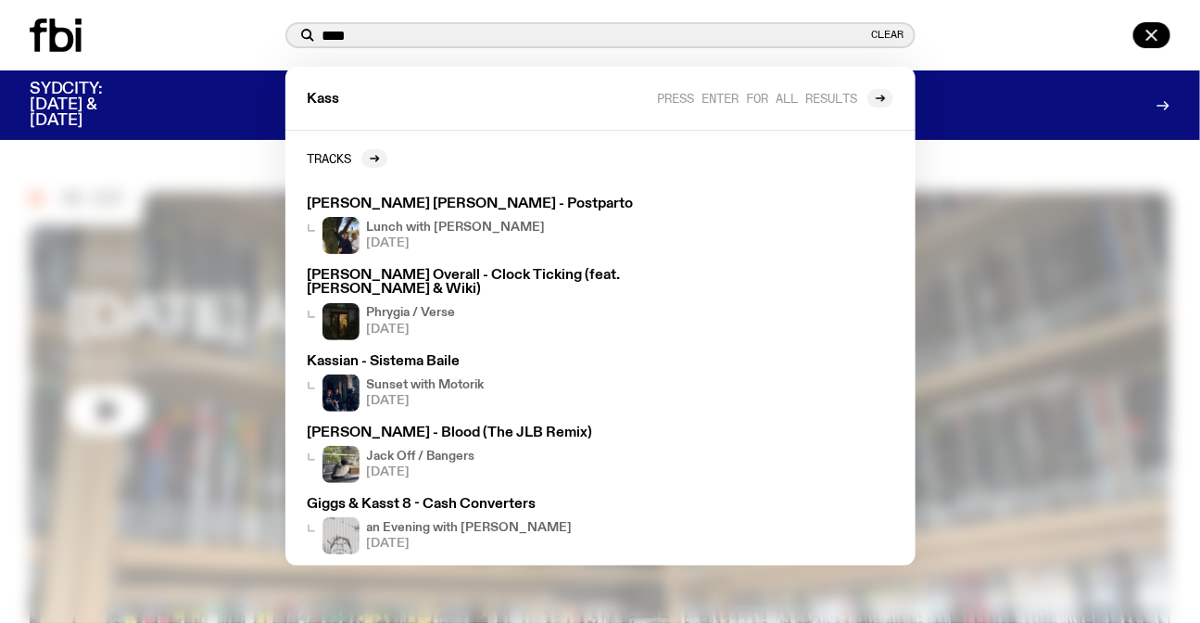 Image resolution: width=1200 pixels, height=623 pixels. Describe the element at coordinates (421, 456) in the screenshot. I see `h4: Jack Off / Bangers` at that location.